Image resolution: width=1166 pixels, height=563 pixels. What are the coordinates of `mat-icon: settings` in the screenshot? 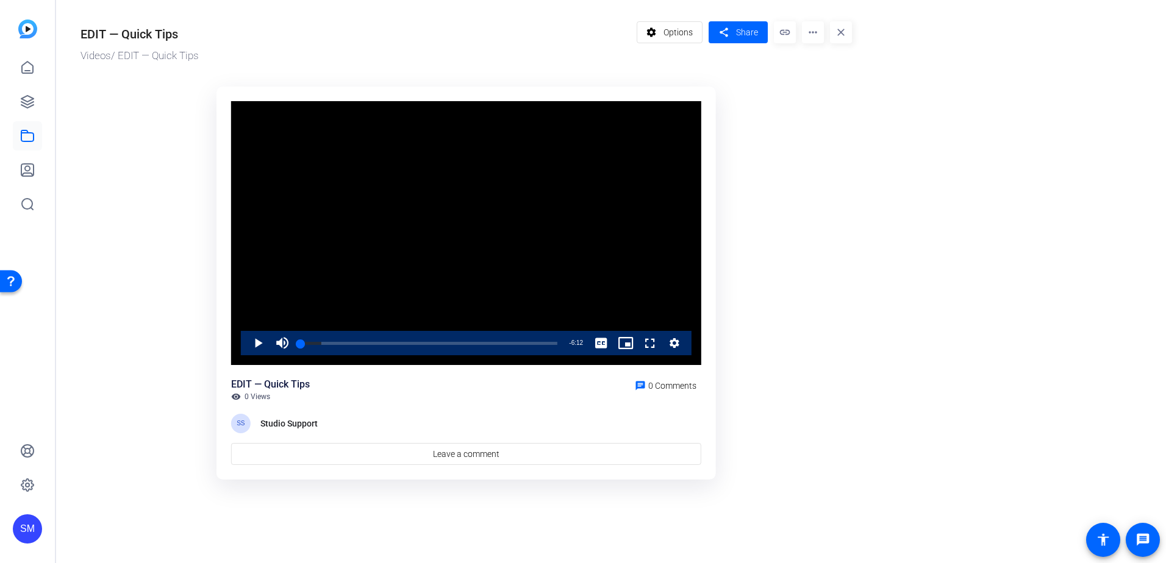 It's located at (651, 32).